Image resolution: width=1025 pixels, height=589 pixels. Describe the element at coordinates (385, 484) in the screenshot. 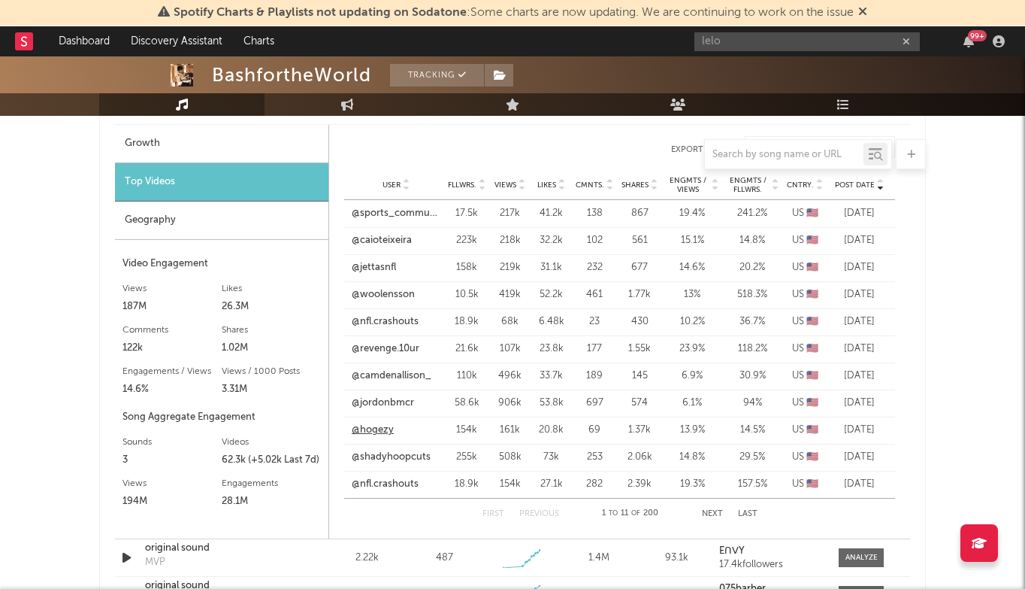

I see `a: @nfl.crashouts` at that location.